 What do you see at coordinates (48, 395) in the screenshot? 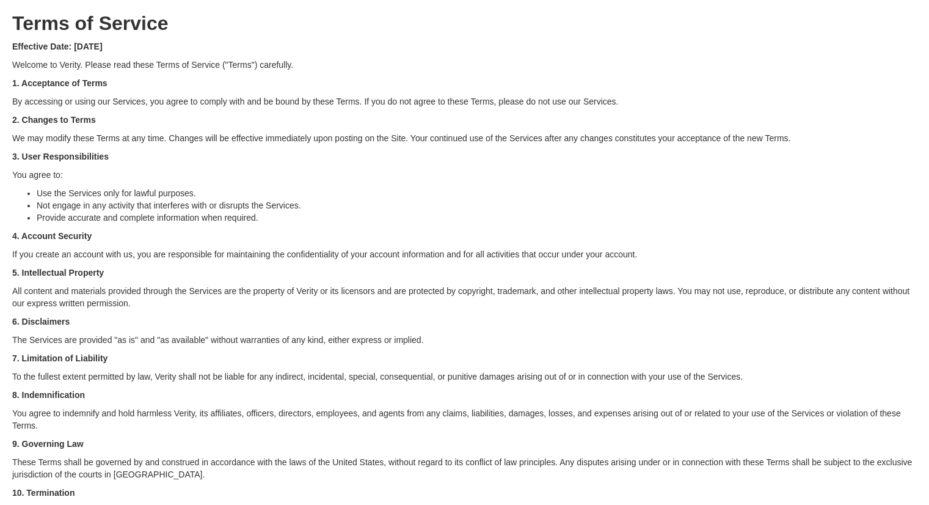
I see `strong: 8. Indemnification` at bounding box center [48, 395].